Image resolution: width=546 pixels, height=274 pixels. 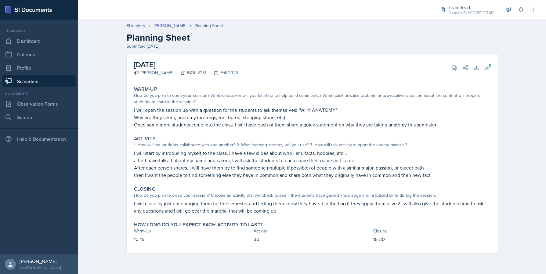 What do you see at coordinates (312, 168) in the screenshot?
I see `p: After each person shares, I will have them try to find someone (multiple if possible) of people w...` at bounding box center [312, 168].